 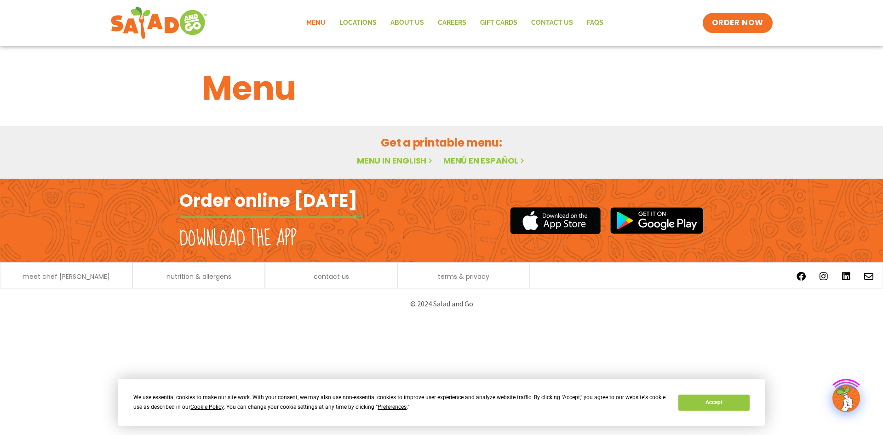 I want to click on span: Preferences, so click(x=392, y=407).